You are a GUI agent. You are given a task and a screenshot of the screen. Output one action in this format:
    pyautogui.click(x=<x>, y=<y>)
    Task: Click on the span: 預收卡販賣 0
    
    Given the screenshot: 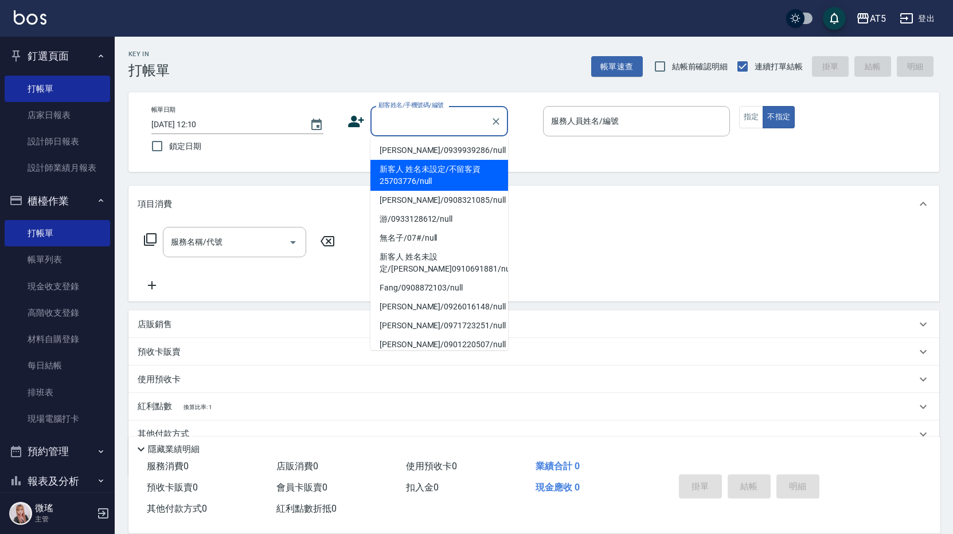 What is the action you would take?
    pyautogui.click(x=172, y=487)
    